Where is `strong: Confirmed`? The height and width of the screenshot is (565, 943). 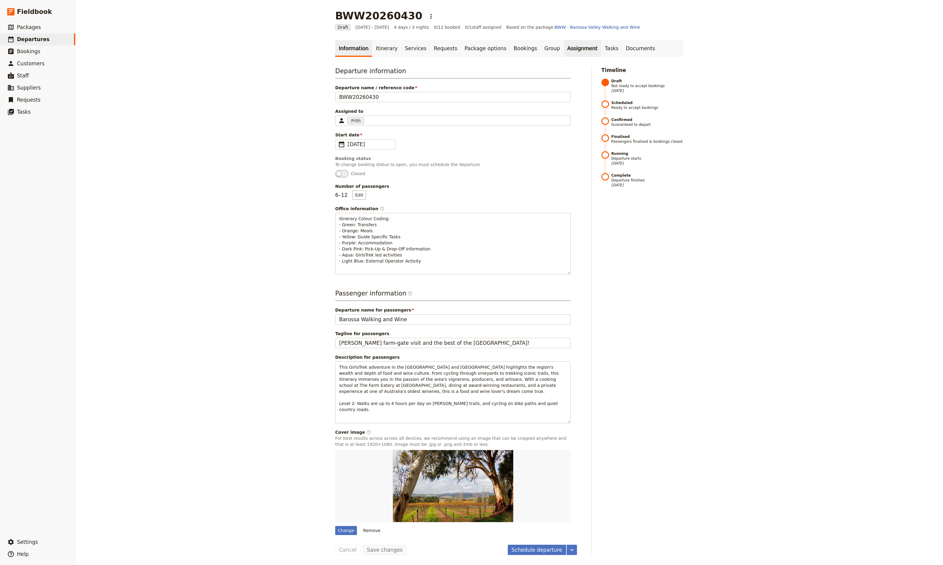 strong: Confirmed is located at coordinates (647, 120).